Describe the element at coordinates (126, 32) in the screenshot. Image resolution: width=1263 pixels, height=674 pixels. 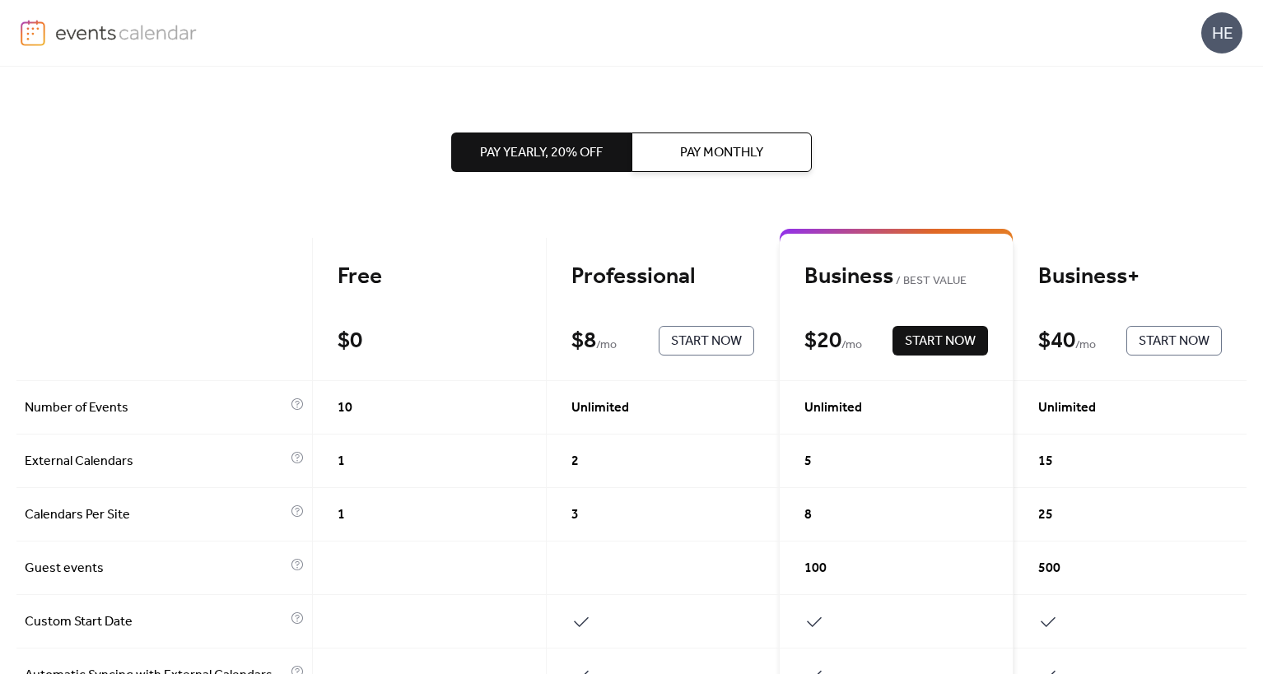
I see `img: logo-type` at that location.